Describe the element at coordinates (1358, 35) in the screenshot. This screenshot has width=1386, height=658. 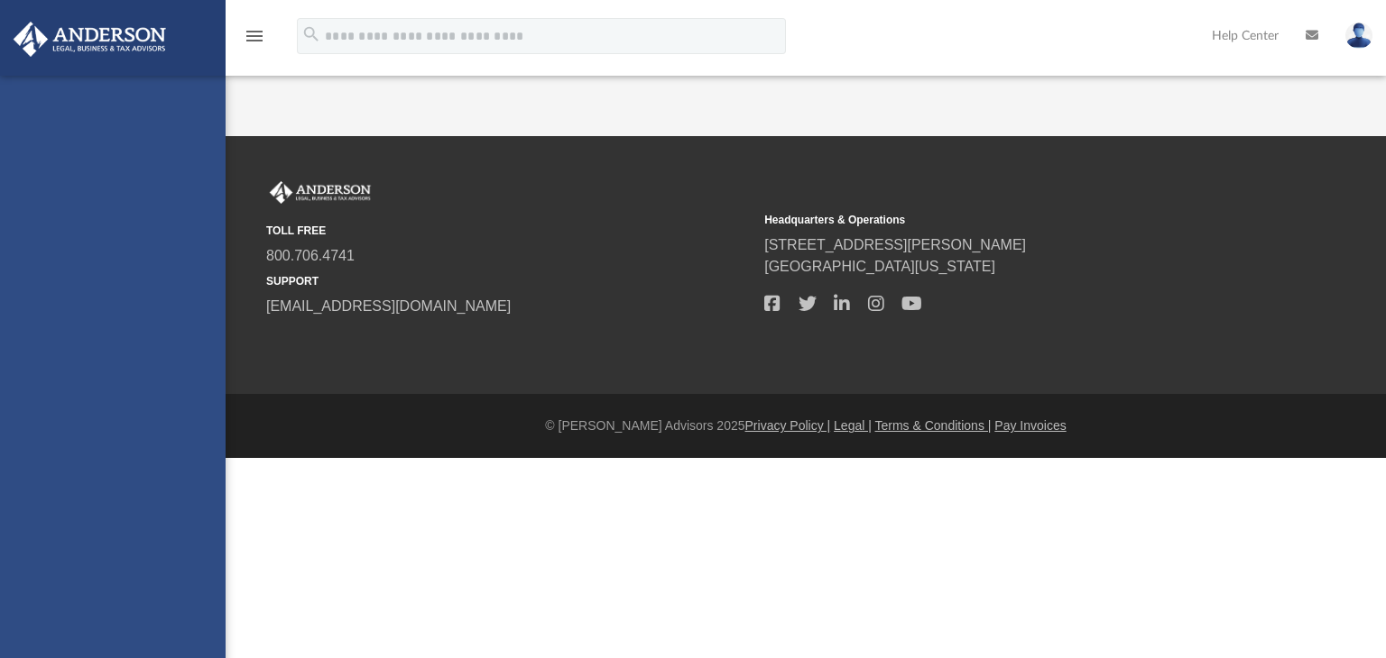
I see `img: User Pic` at that location.